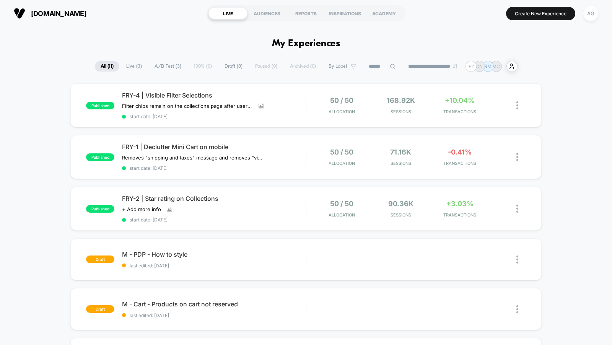 The width and height of the screenshot is (612, 345). What do you see at coordinates (460, 100) in the screenshot?
I see `span: +10.04%` at bounding box center [460, 100].